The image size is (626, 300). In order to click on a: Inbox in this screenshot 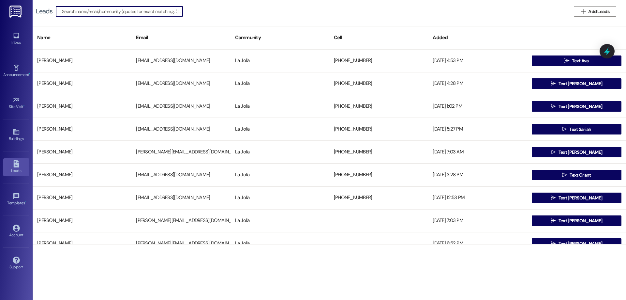, I will do `click(16, 39)`.